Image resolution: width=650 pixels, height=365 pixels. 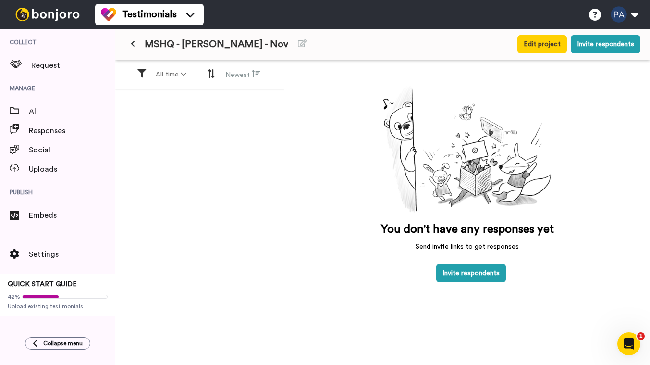 What do you see at coordinates (641, 336) in the screenshot?
I see `span: 1` at bounding box center [641, 336].